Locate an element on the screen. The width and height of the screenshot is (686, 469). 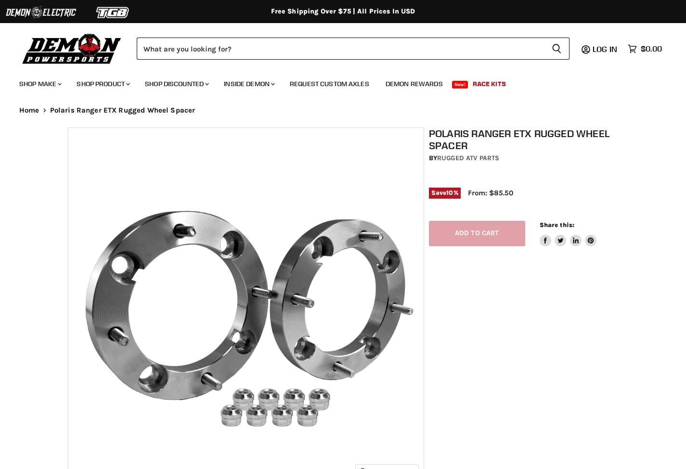
a: Request Custom Axles is located at coordinates (329, 84).